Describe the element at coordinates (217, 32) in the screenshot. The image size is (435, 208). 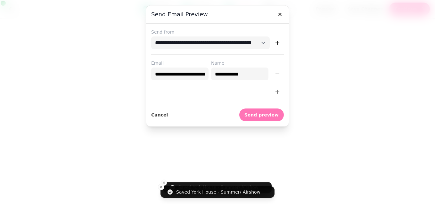
I see `label: Send from` at that location.